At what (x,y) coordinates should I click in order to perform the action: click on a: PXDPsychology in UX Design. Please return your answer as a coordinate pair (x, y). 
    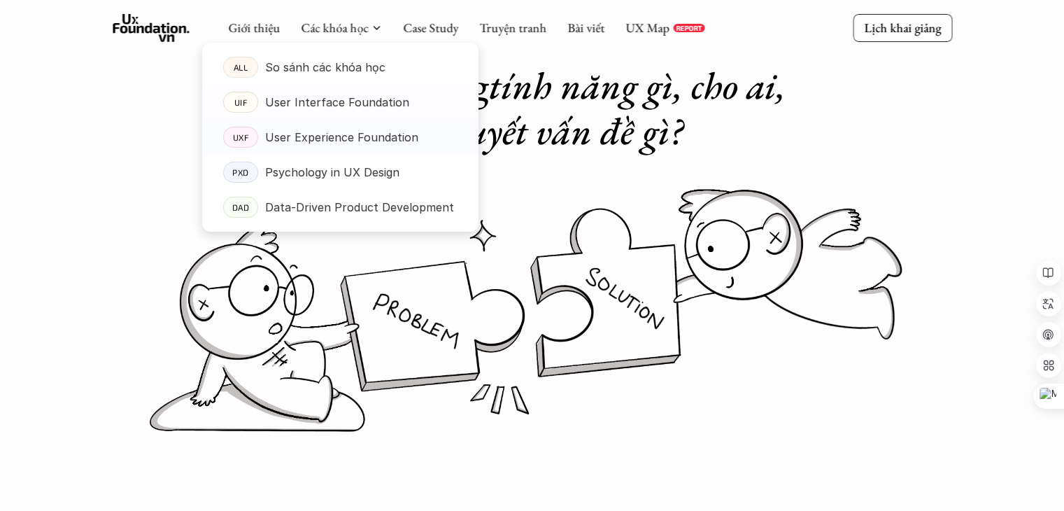
    Looking at the image, I should click on (340, 172).